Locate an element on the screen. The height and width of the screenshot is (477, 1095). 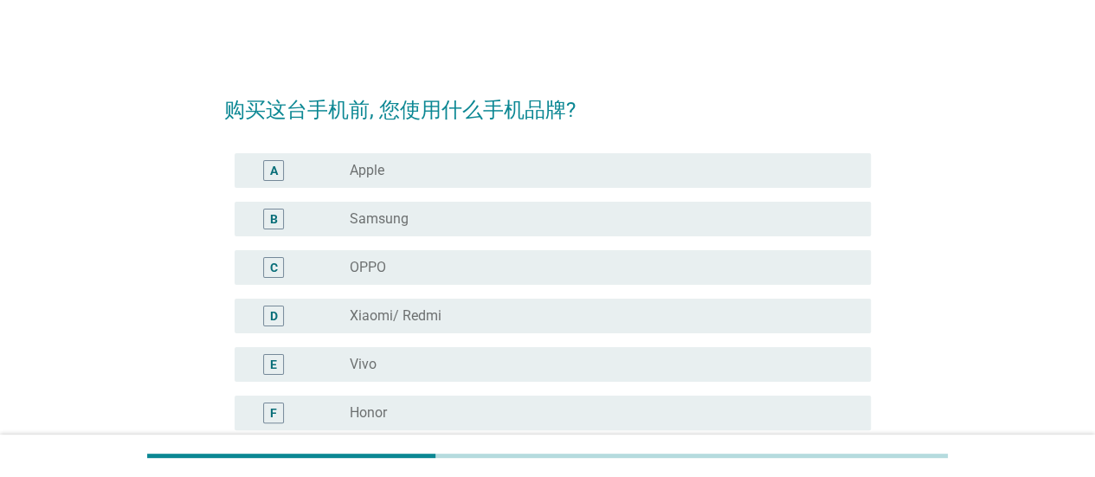
div: F is located at coordinates (273, 412).